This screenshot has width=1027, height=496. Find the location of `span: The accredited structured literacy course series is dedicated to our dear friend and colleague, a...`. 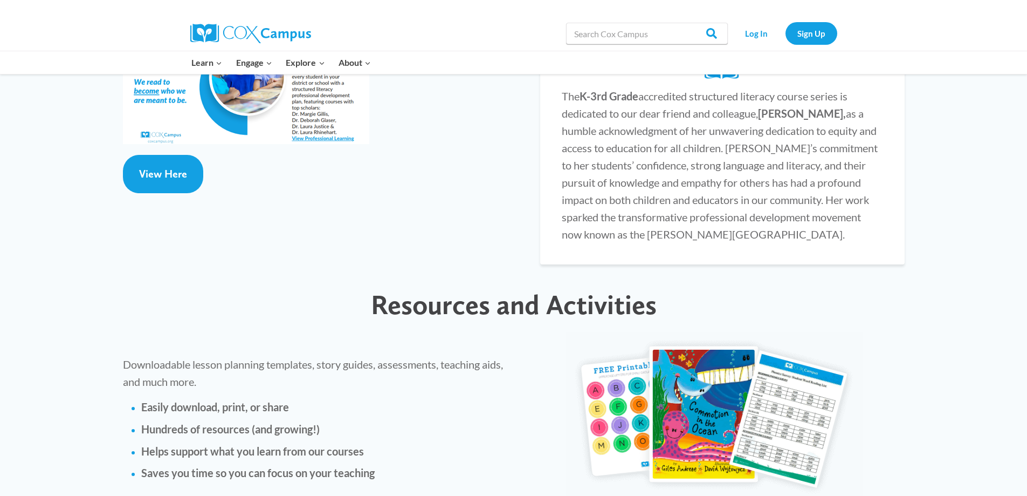

span: The accredited structured literacy course series is dedicated to our dear friend and colleague, a... is located at coordinates (720, 165).